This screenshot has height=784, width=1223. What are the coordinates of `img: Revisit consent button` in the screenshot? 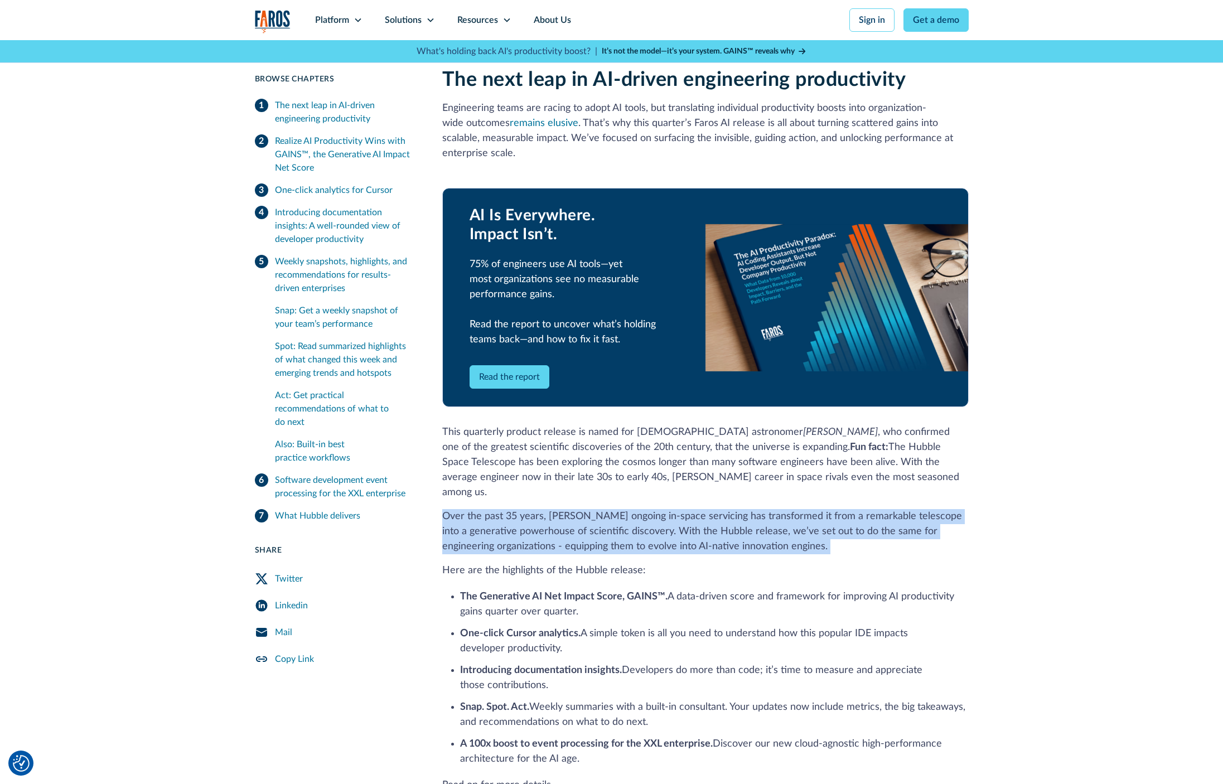 It's located at (21, 763).